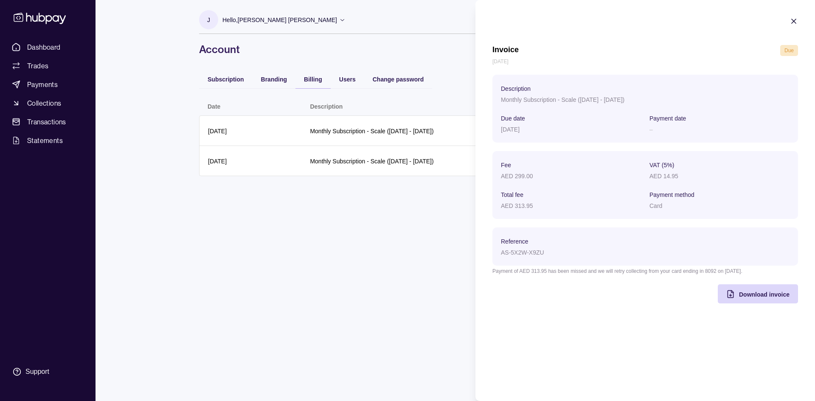 Image resolution: width=815 pixels, height=401 pixels. I want to click on p: Description, so click(516, 89).